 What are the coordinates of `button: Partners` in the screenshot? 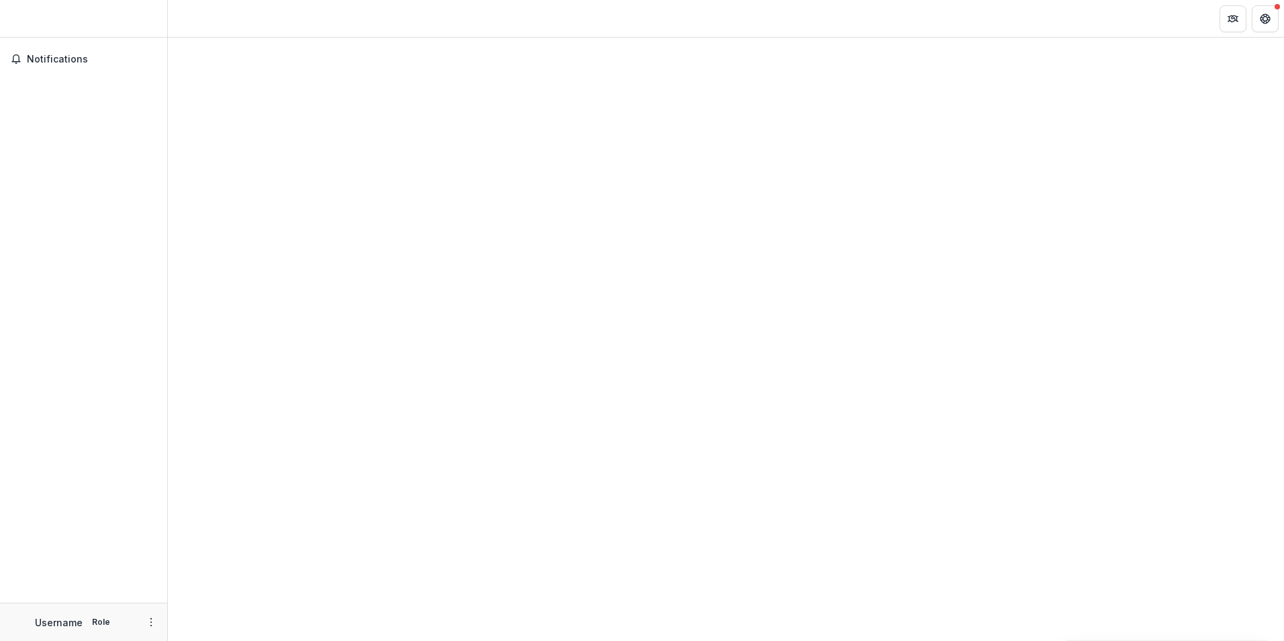 It's located at (1233, 19).